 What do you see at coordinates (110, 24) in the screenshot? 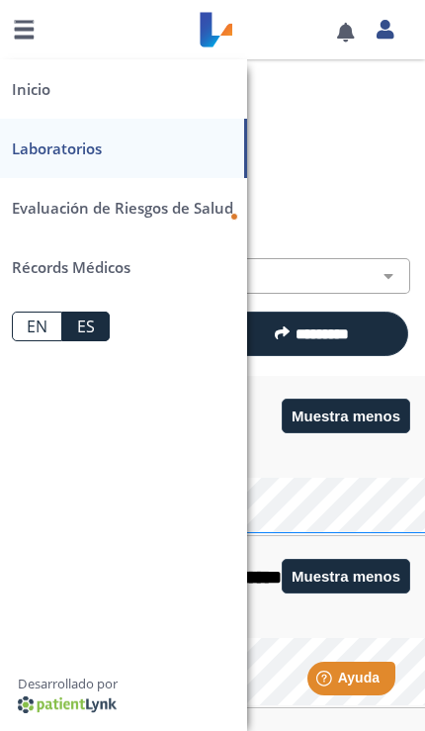
I see `span: Ayuda` at bounding box center [110, 24].